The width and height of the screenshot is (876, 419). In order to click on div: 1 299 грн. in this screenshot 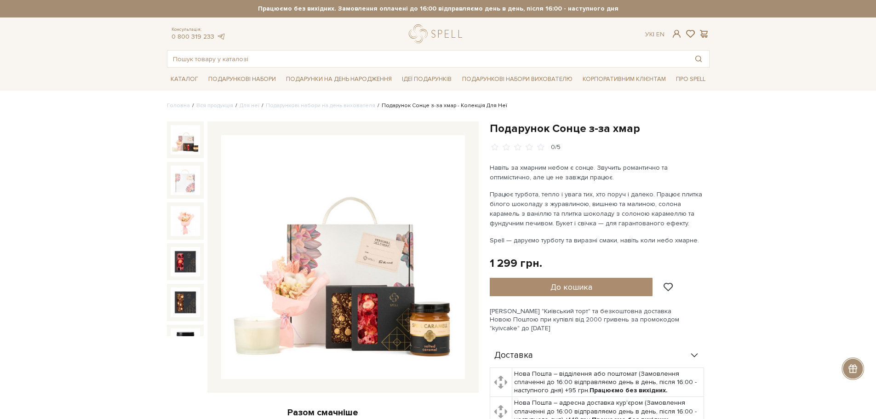, I will do `click(516, 263)`.